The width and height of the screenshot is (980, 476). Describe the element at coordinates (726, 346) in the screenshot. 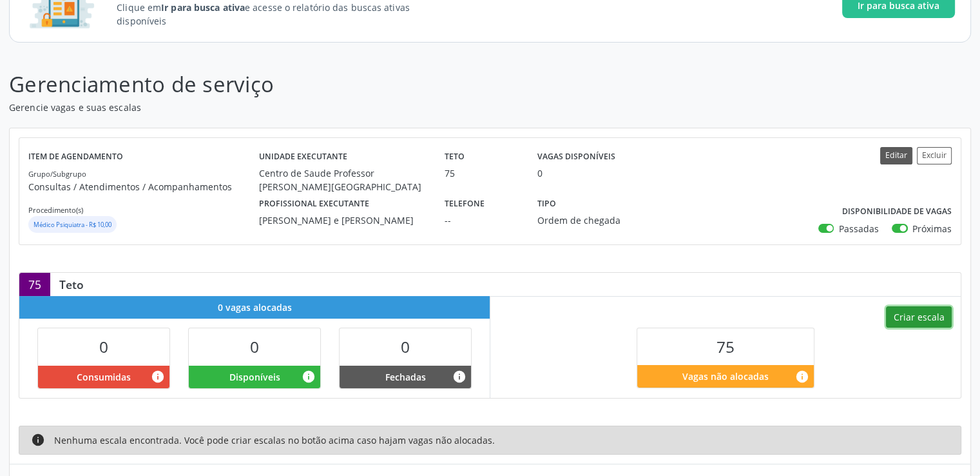

I see `span: 75` at that location.